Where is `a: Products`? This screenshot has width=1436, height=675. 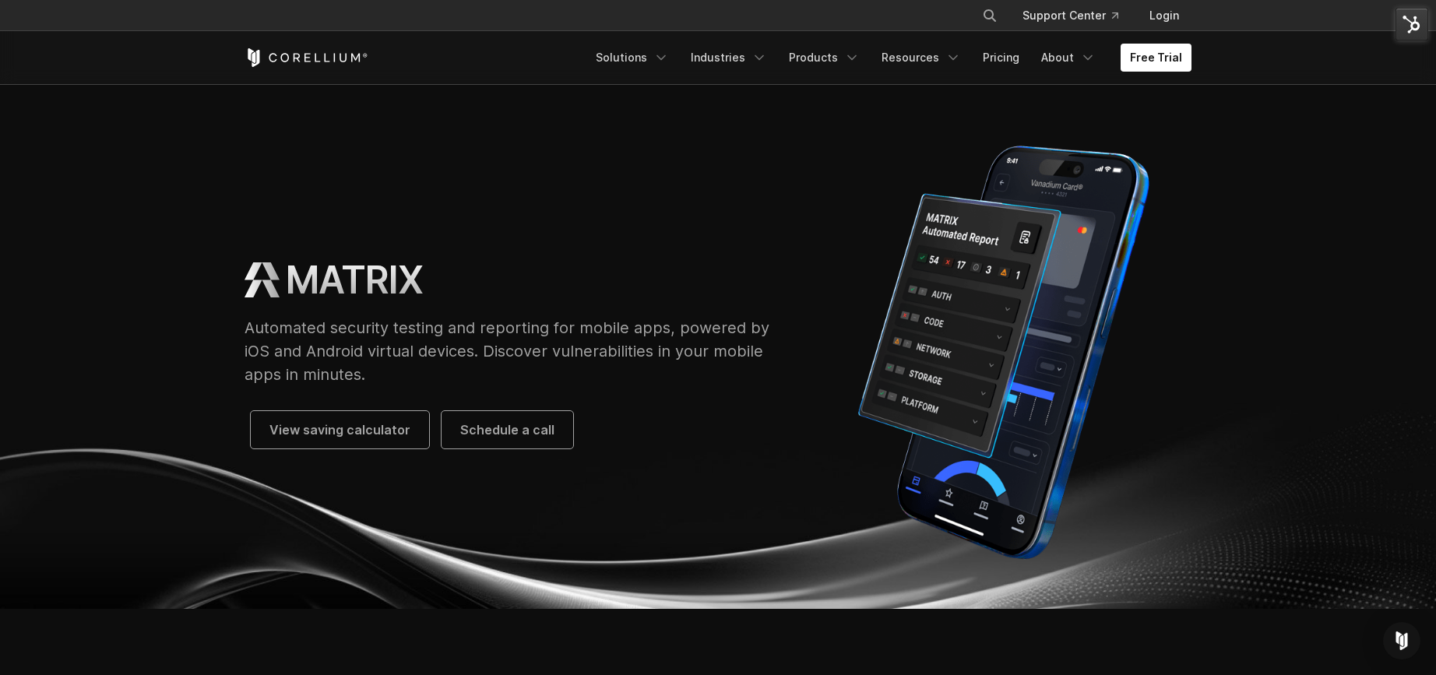 a: Products is located at coordinates (824, 58).